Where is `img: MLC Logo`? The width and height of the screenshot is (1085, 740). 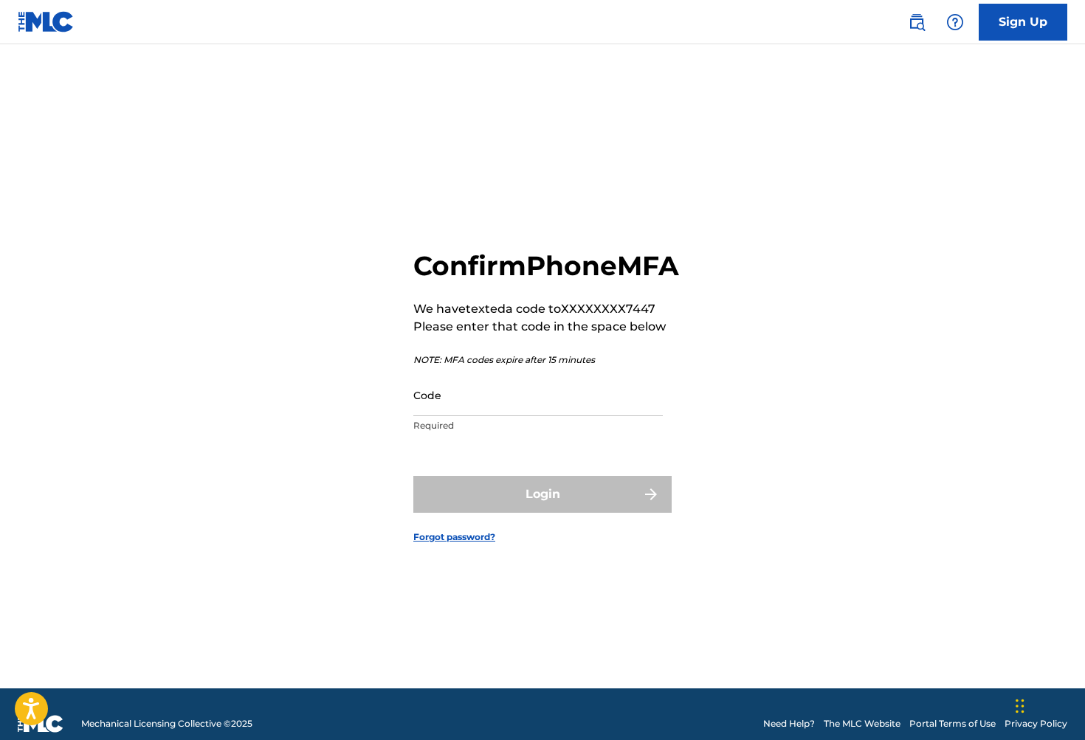
img: MLC Logo is located at coordinates (46, 21).